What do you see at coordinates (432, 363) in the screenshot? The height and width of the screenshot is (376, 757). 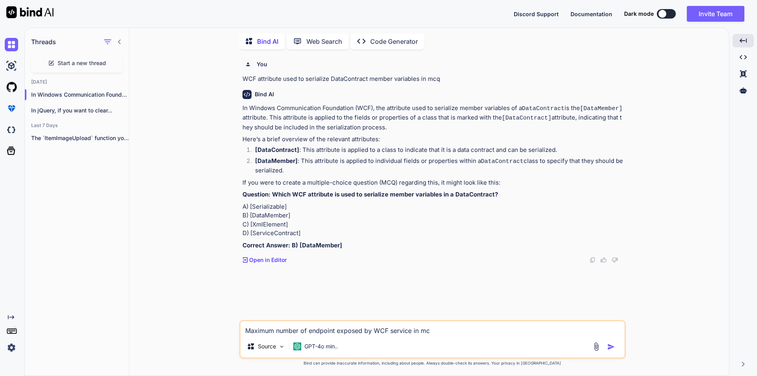 I see `p: Bind can provide inaccurate information, including about people. Always double-check its answers....` at bounding box center [432, 363].